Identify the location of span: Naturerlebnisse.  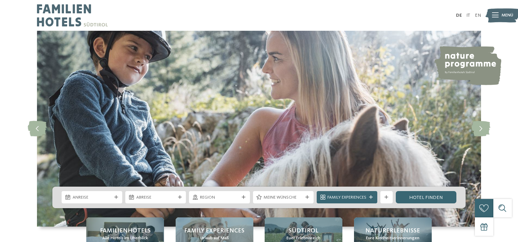
(393, 231).